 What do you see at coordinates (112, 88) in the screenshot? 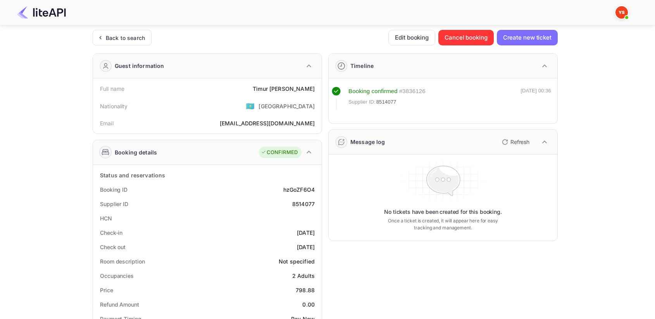
I see `div: Full name` at bounding box center [112, 88].